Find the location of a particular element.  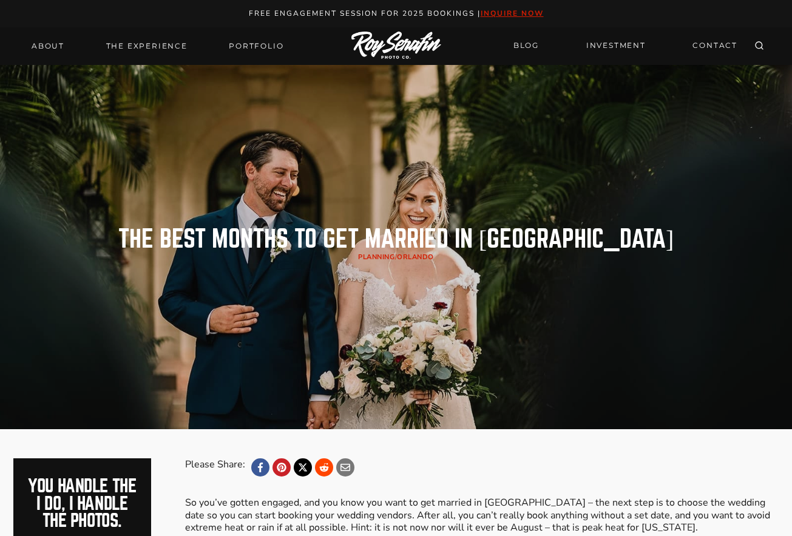

a: planning is located at coordinates (376, 257).